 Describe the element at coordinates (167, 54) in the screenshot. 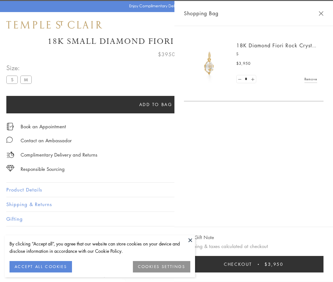

I see `span: $3950` at that location.